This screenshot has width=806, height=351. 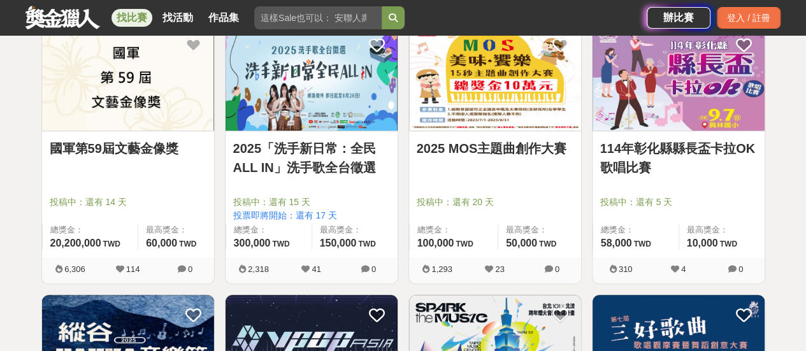 I want to click on div: 登入 / 註冊, so click(x=749, y=18).